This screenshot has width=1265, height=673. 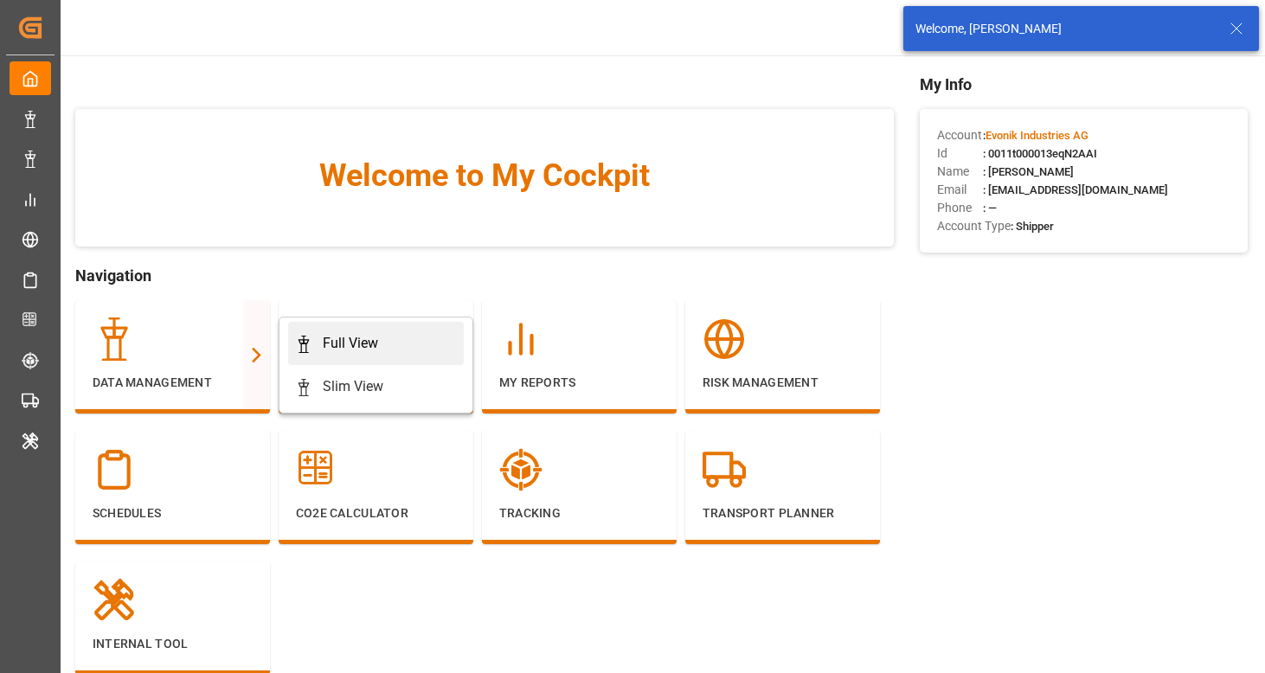 What do you see at coordinates (960, 135) in the screenshot?
I see `span: Account` at bounding box center [960, 135].